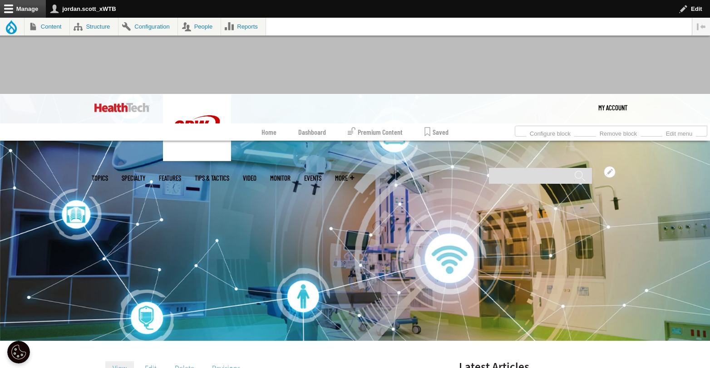  Describe the element at coordinates (345, 178) in the screenshot. I see `span: More` at that location.